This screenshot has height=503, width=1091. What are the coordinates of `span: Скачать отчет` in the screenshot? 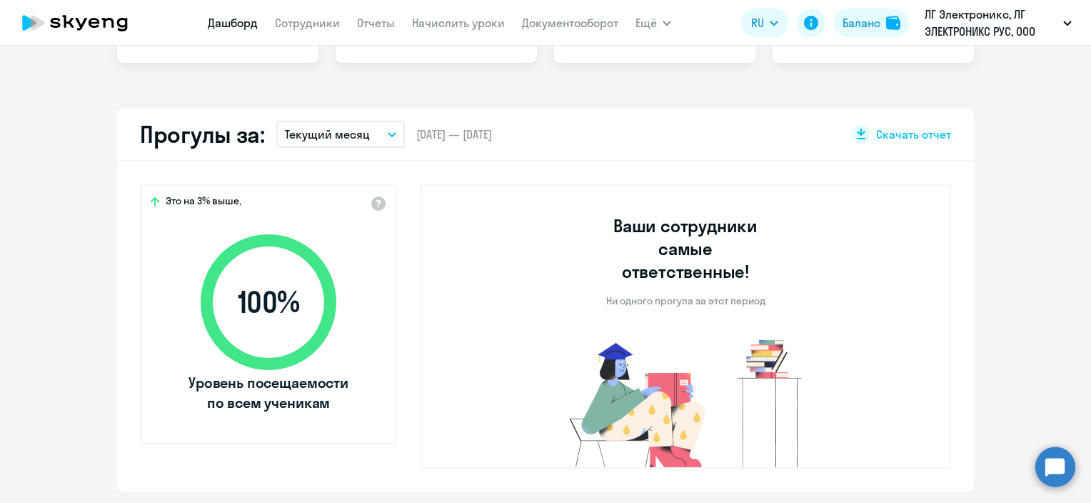 It's located at (913, 134).